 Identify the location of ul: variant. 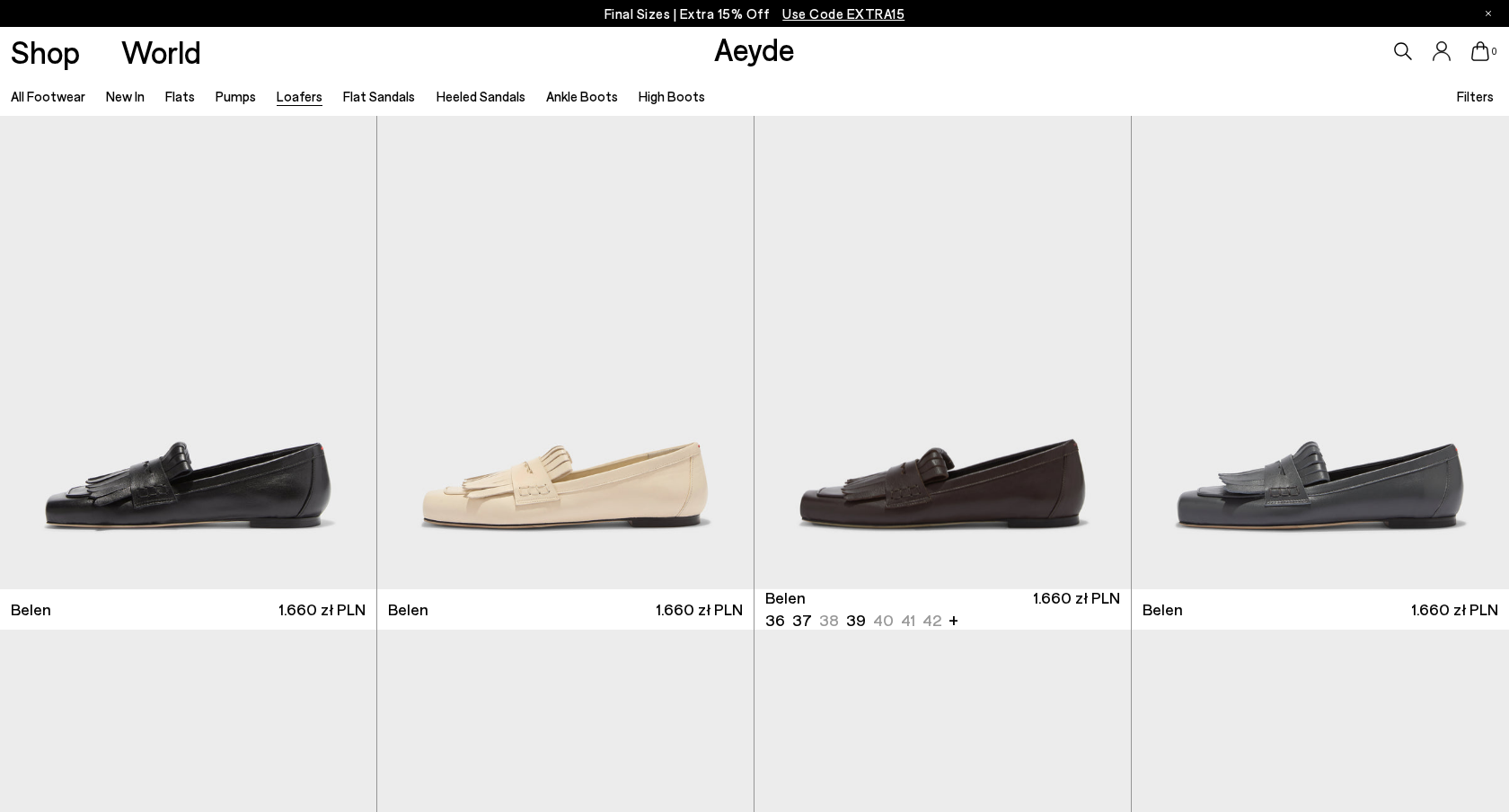
(851, 620).